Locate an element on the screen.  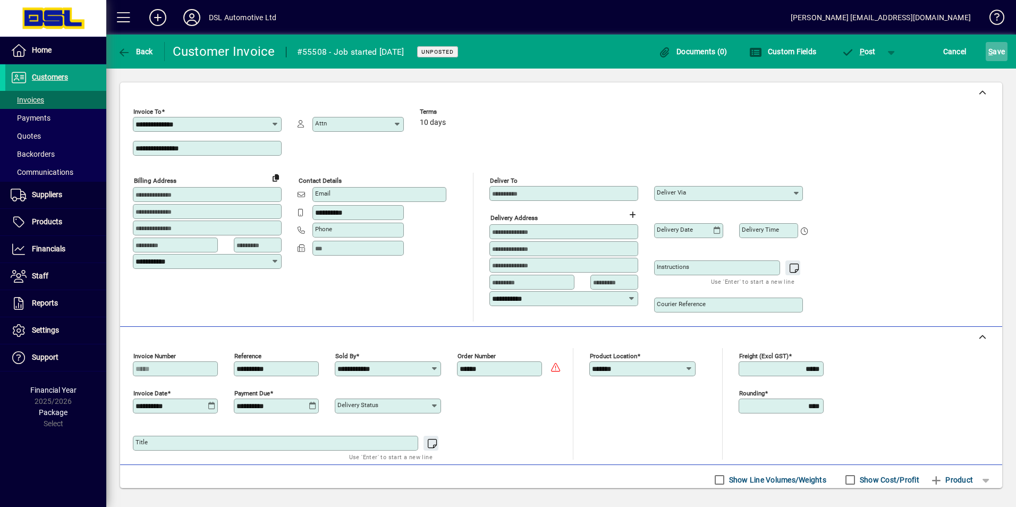
mat-label: Freight (excl GST) is located at coordinates (764, 356).